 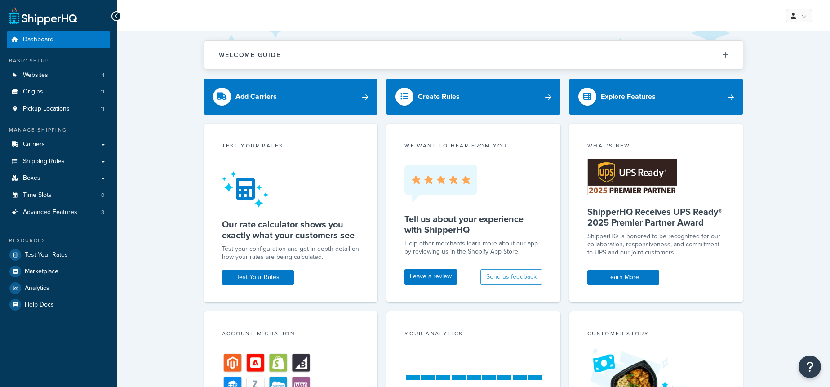 I want to click on a: Pickup Locations11, so click(x=58, y=109).